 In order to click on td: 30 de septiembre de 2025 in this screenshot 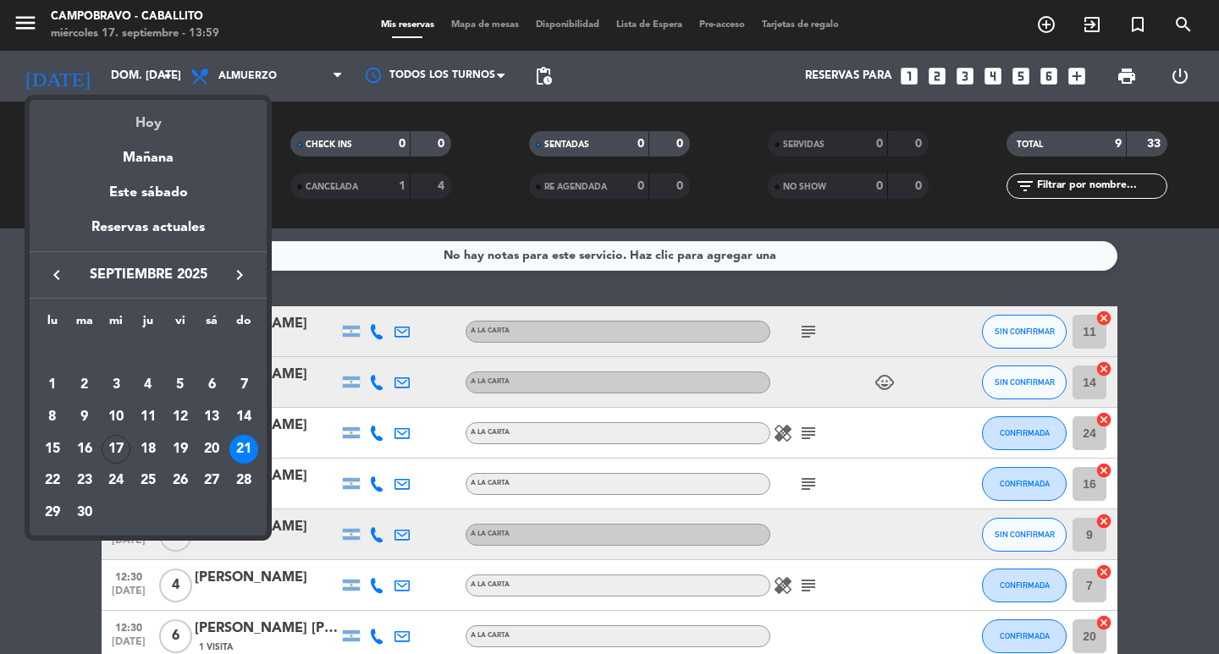, I will do `click(85, 513)`.